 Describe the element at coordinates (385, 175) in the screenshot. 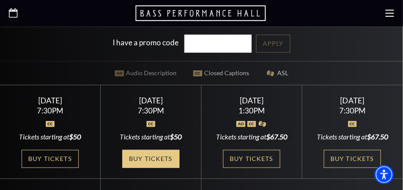

I see `div: Accessibility Menu` at that location.